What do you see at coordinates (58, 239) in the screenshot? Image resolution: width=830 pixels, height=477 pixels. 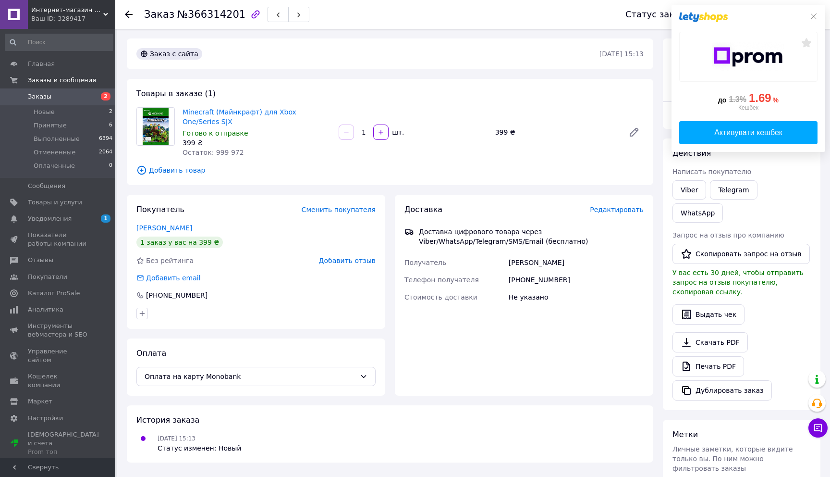 I see `span: Показатели работы компании` at bounding box center [58, 239].